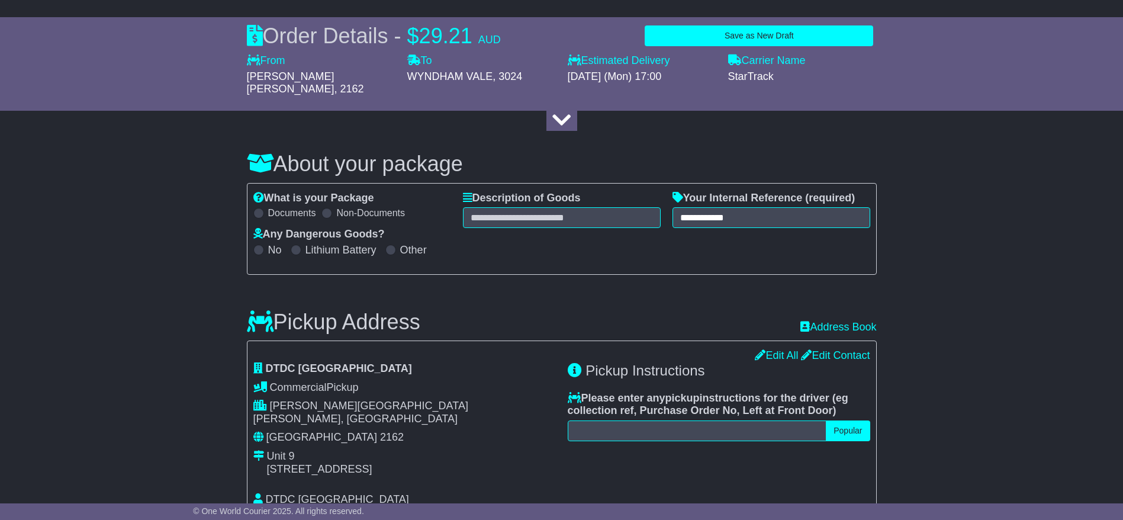 The height and width of the screenshot is (520, 1123). I want to click on span: © One World Courier 2025. All rights reserved., so click(278, 511).